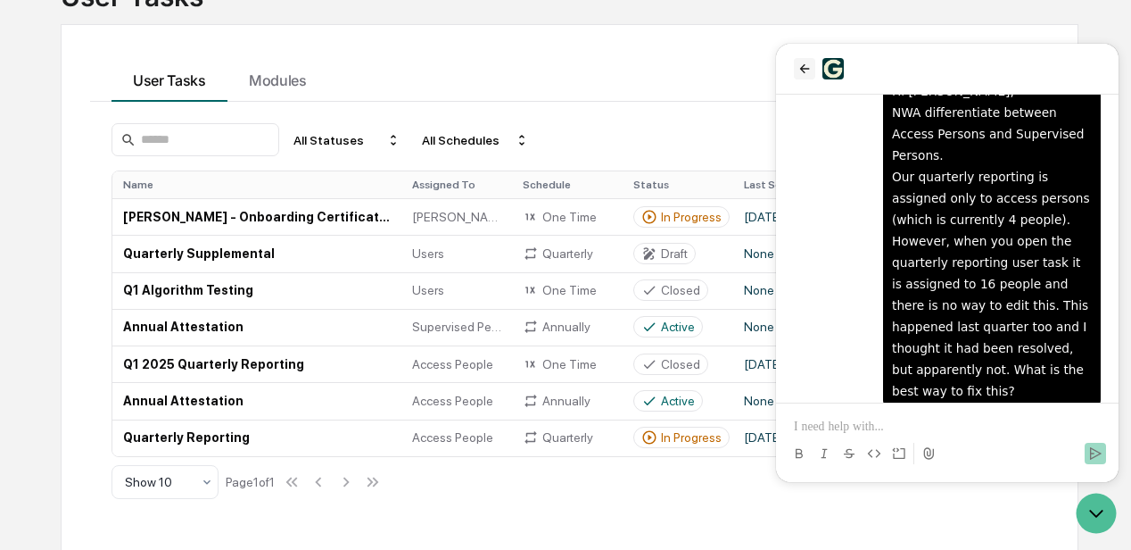 The height and width of the screenshot is (550, 1131). Describe the element at coordinates (29, 25) in the screenshot. I see `button: back` at that location.